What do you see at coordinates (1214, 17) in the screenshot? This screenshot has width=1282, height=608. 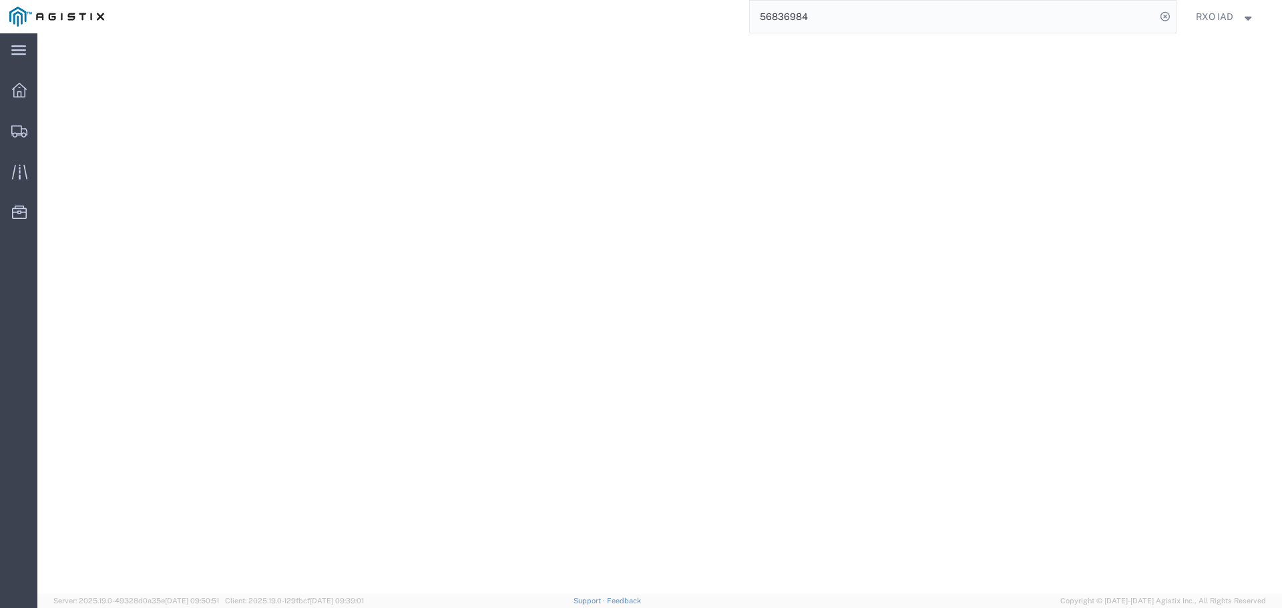 I see `span: RXO IAD` at bounding box center [1214, 17].